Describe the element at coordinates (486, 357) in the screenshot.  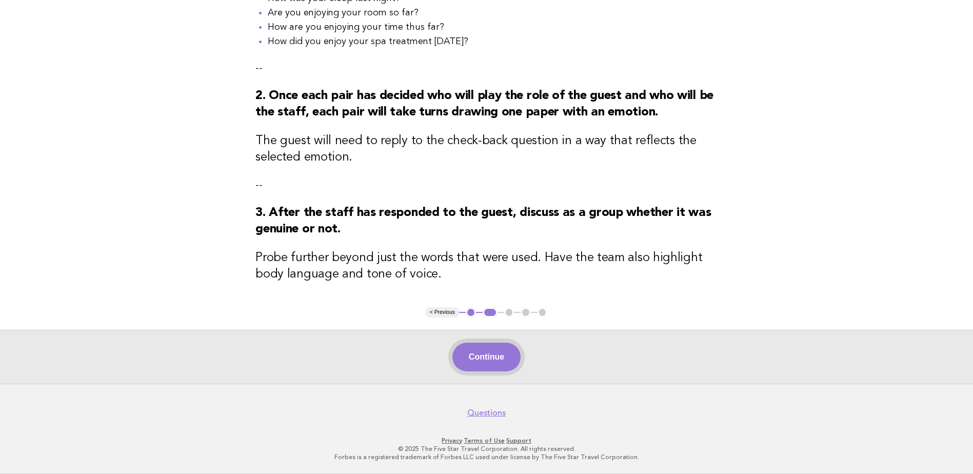
I see `button: Continue` at that location.